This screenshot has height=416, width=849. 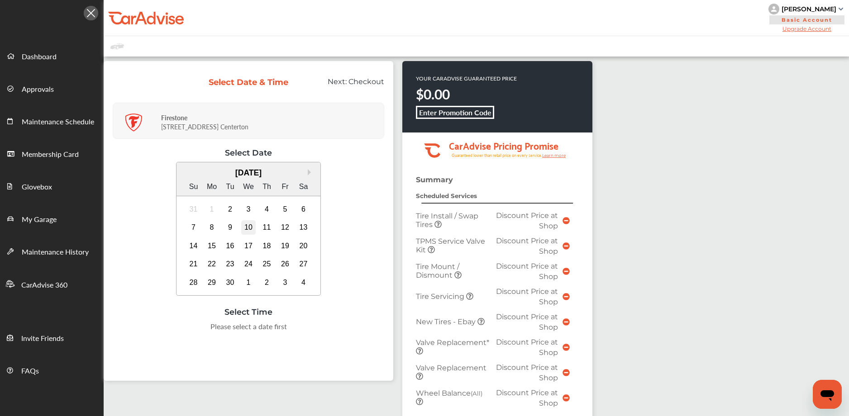 What do you see at coordinates (230, 228) in the screenshot?
I see `div: Choose Tuesday, September 9th, 2025` at bounding box center [230, 228].